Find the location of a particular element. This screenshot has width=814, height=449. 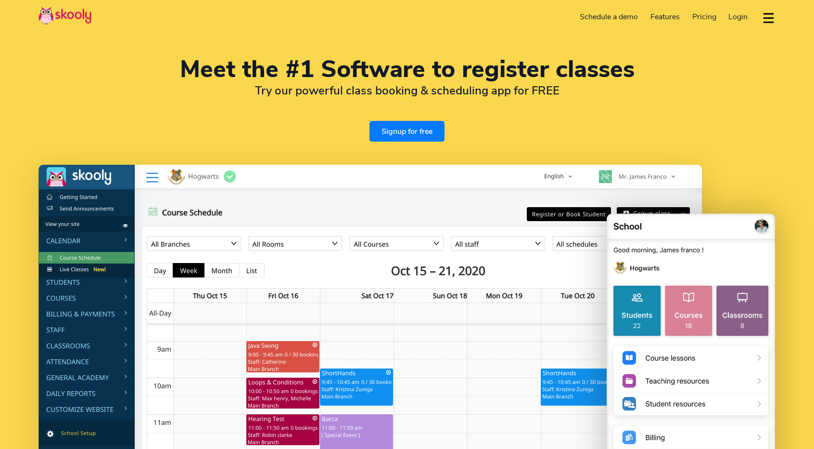

button: dropdown menu is located at coordinates (769, 18).